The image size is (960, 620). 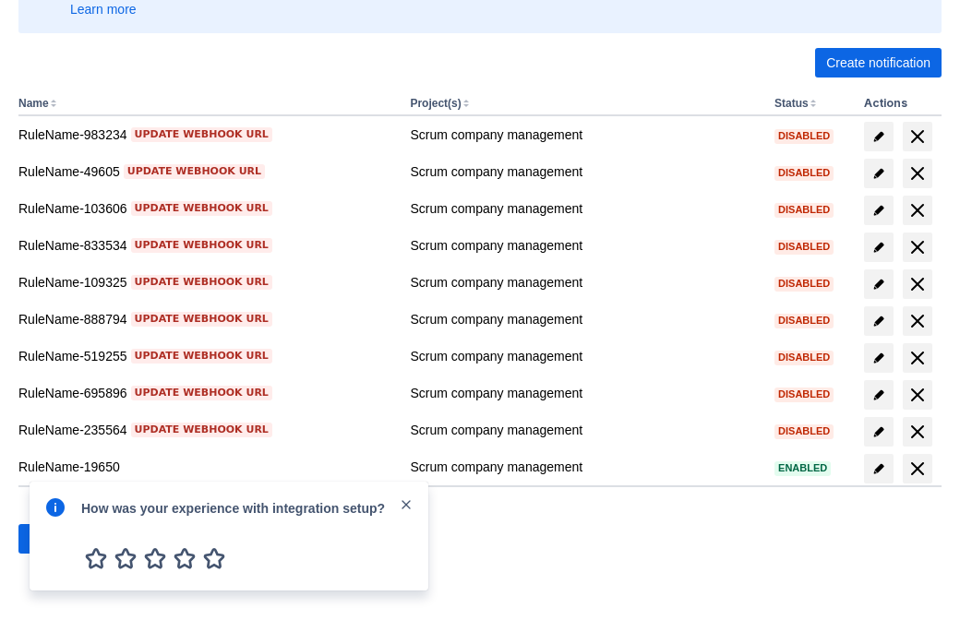 What do you see at coordinates (214, 558) in the screenshot?
I see `span: 5` at bounding box center [214, 558].